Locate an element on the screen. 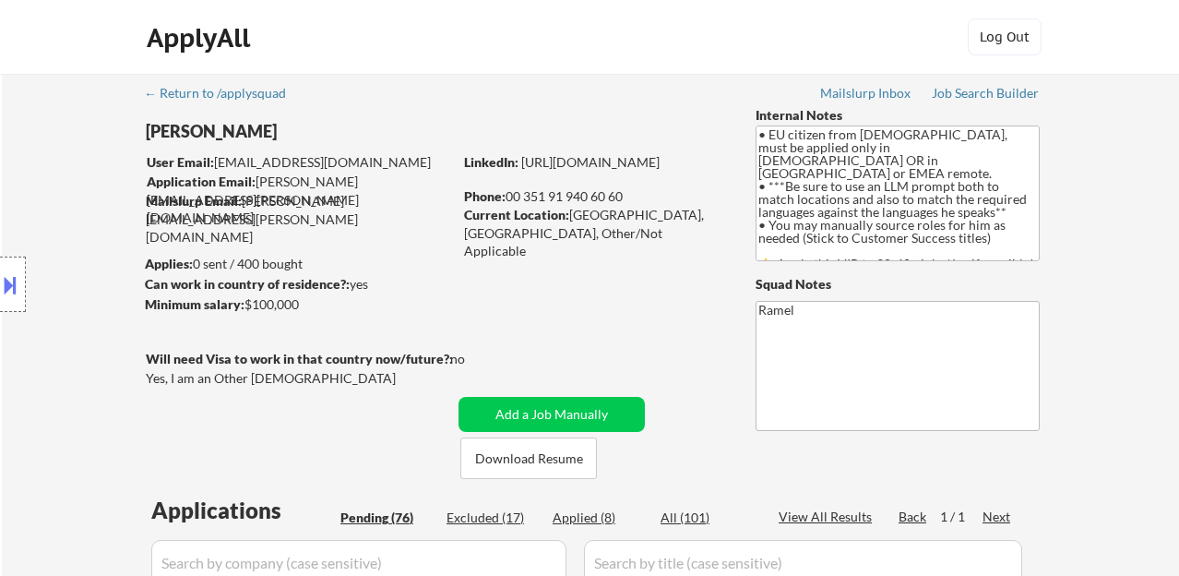 This screenshot has height=576, width=1179. strong: Current Location: is located at coordinates (517, 214).